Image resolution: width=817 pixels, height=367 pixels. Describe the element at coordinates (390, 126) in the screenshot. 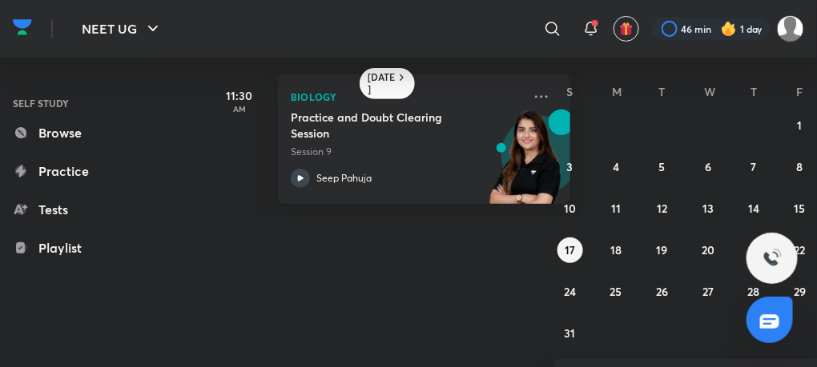

I see `h5: Practice and Doubt Clearing Session` at that location.